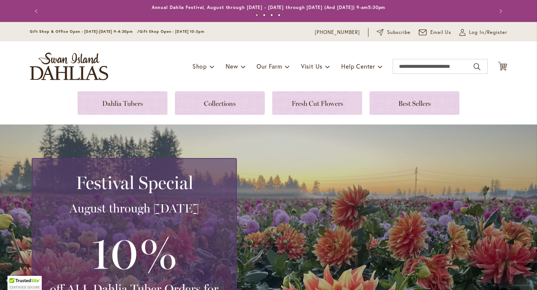 The height and width of the screenshot is (290, 537). I want to click on a: Log In/Register, so click(483, 32).